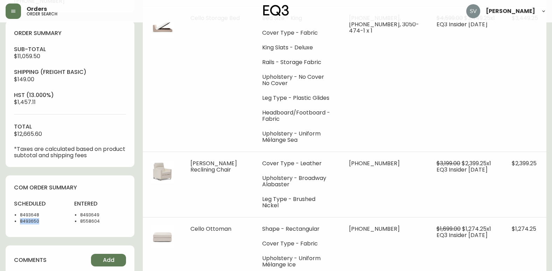 This screenshot has width=552, height=271. I want to click on span: Add, so click(108, 260).